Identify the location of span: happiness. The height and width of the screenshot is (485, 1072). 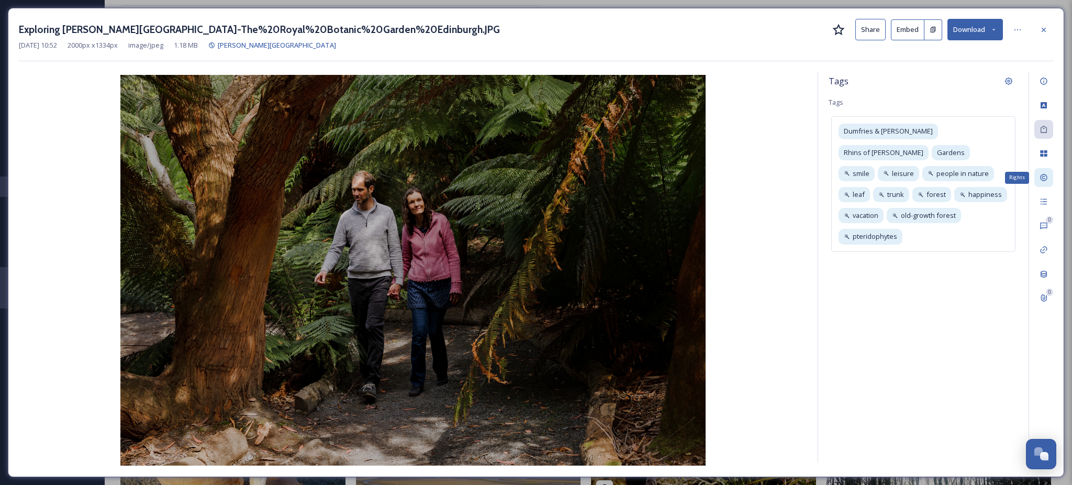
(985, 194).